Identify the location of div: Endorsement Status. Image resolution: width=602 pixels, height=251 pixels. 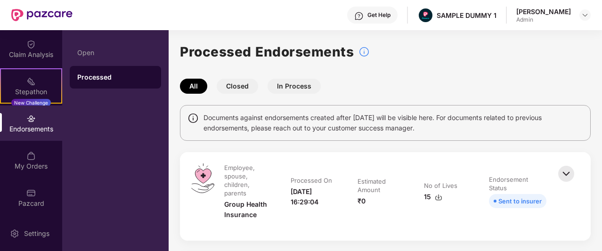
(517, 184).